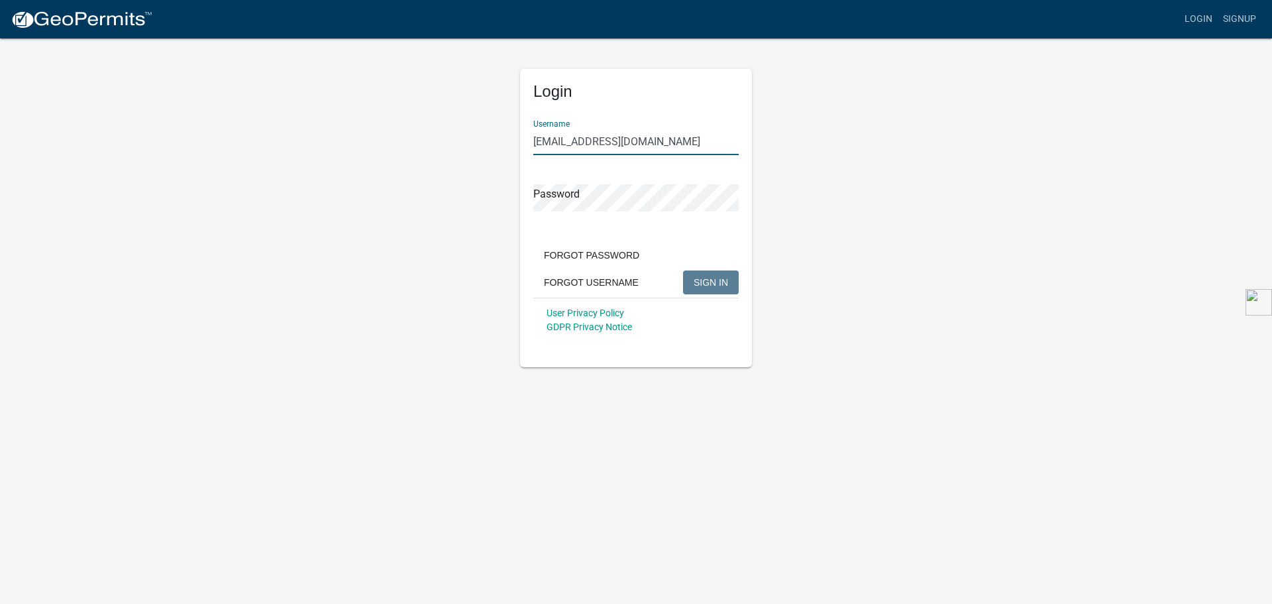  What do you see at coordinates (711, 282) in the screenshot?
I see `span: SIGN IN` at bounding box center [711, 282].